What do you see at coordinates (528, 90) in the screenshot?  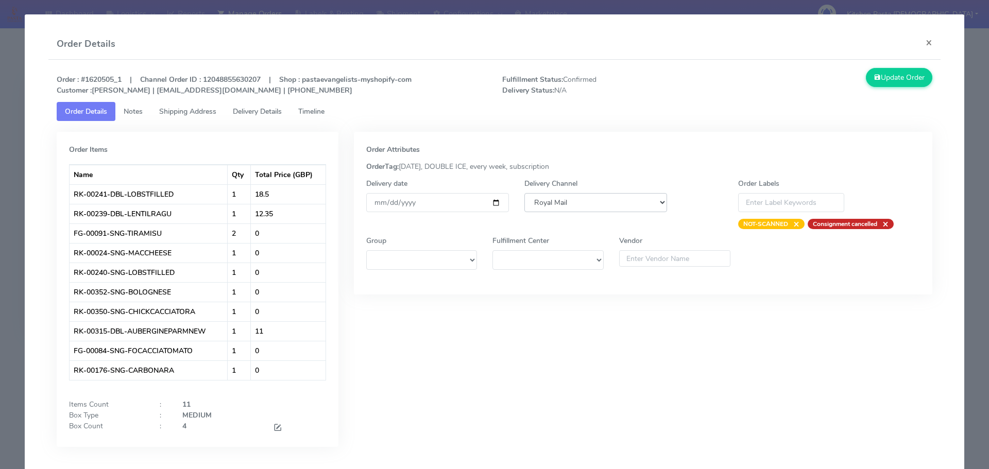 I see `strong: Delivery Status:` at bounding box center [528, 90].